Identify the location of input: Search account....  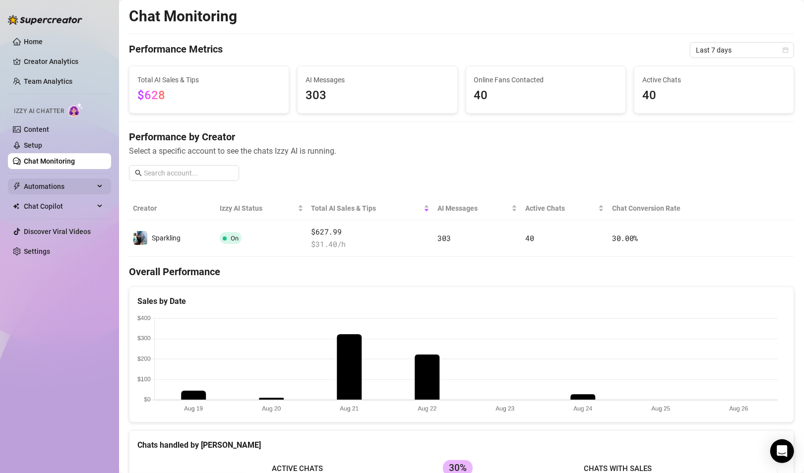
(189, 173).